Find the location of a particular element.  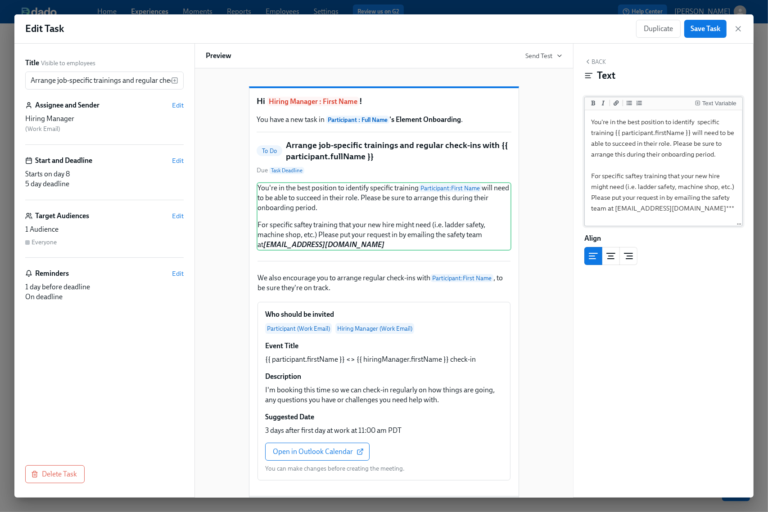

span: Visible to employees is located at coordinates (68, 63).